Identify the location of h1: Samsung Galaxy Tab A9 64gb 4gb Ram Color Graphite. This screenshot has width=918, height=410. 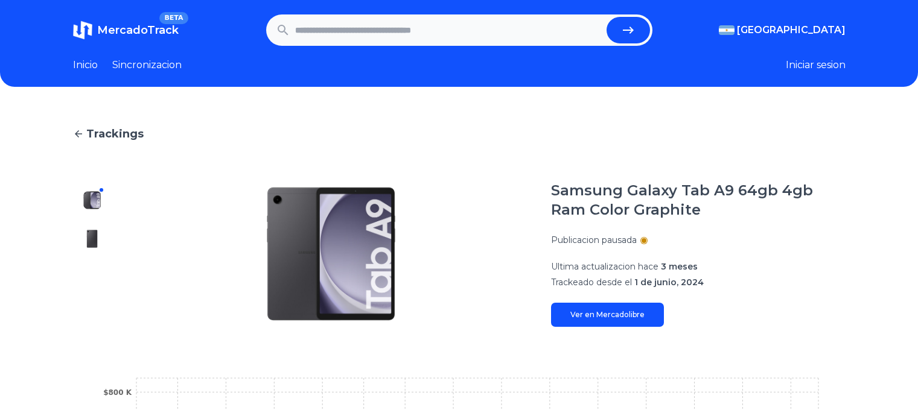
(698, 200).